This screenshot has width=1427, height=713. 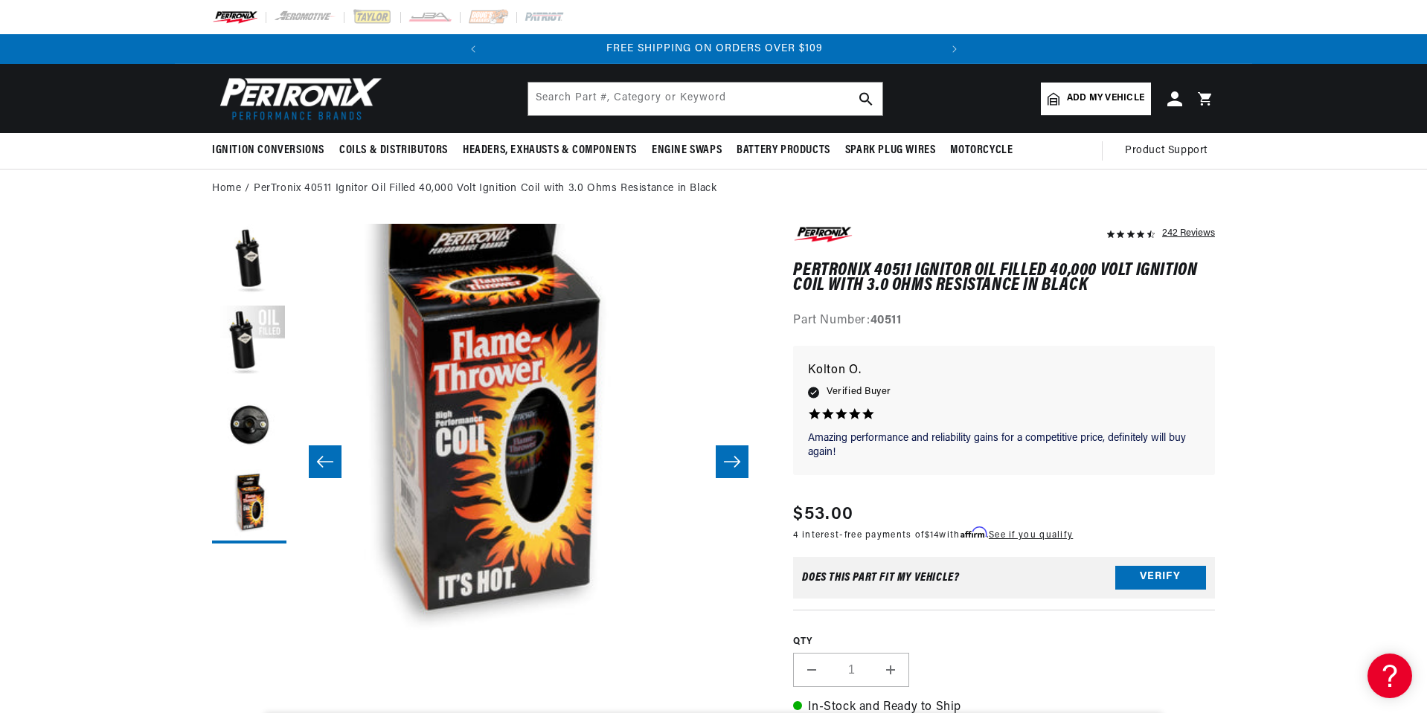 I want to click on button: Load image 1 in gallery view, so click(x=249, y=261).